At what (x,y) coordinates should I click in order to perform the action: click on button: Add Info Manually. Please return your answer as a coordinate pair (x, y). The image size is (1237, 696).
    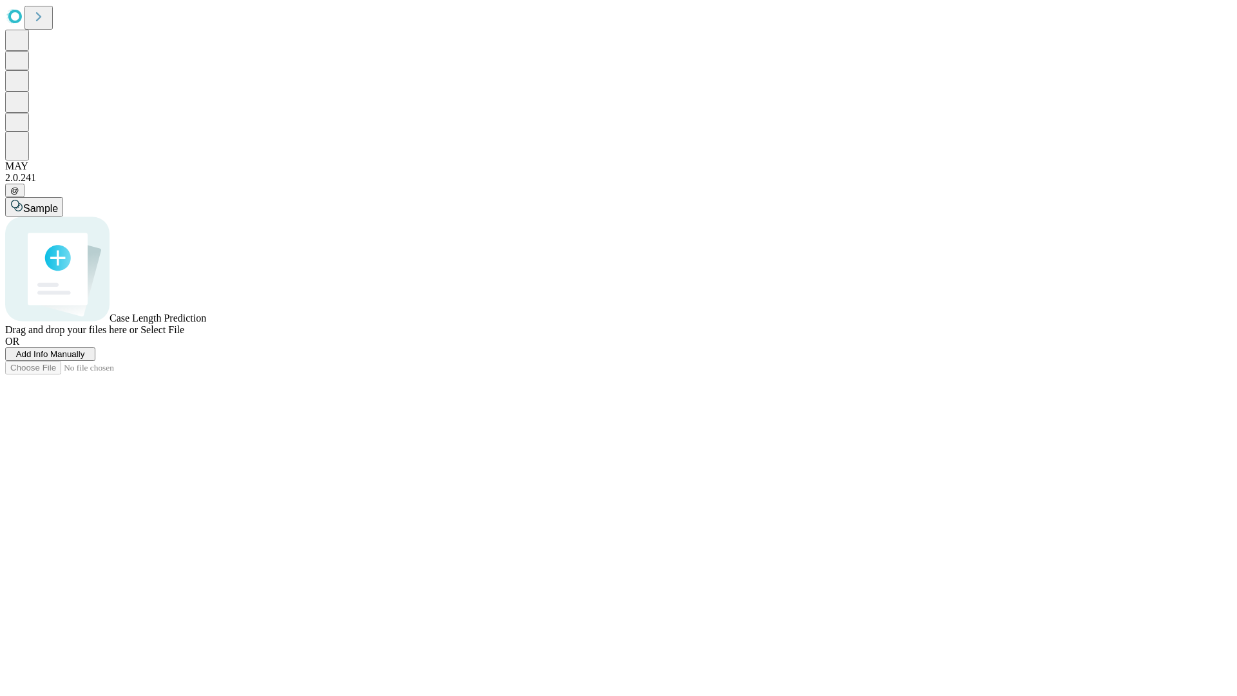
    Looking at the image, I should click on (50, 354).